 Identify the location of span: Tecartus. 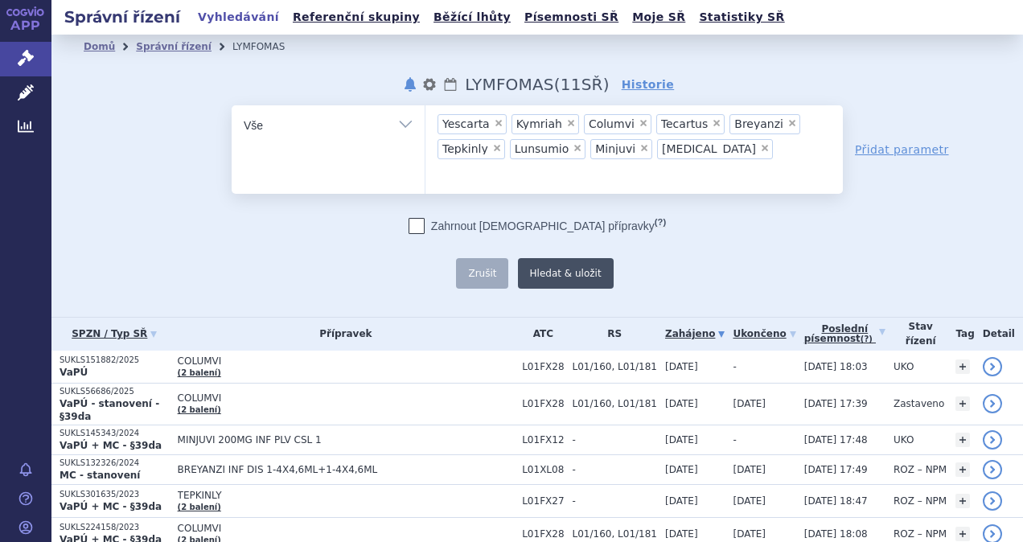
(685, 124).